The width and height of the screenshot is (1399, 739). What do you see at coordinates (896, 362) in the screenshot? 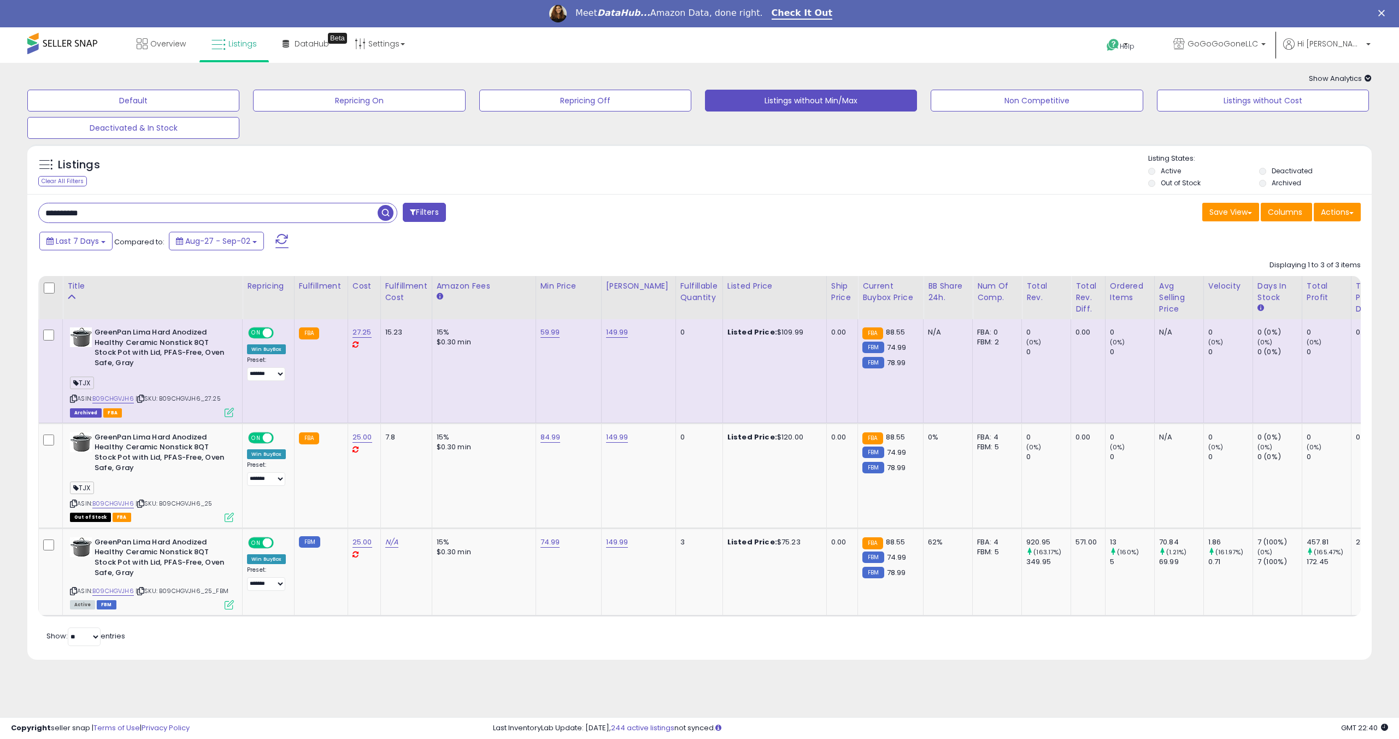
I see `span: 78.99` at bounding box center [896, 362].